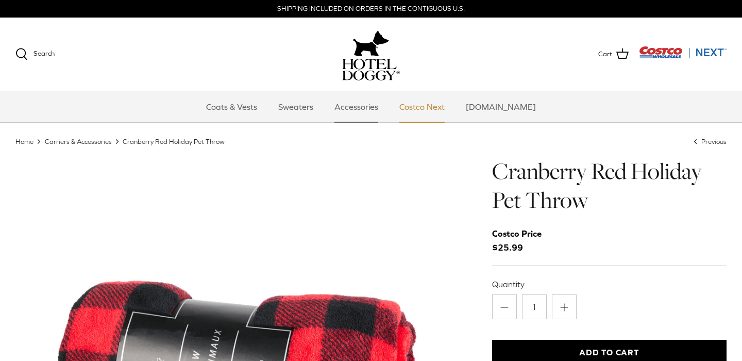  I want to click on a: Carriers & Accessories, so click(78, 141).